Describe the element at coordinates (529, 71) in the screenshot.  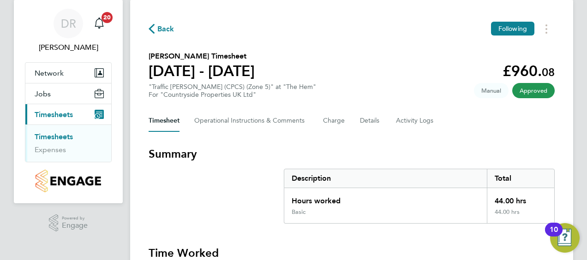
I see `app-decimal: £960.` at that location.